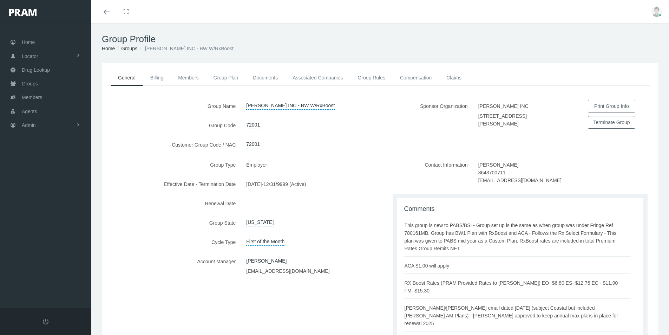 The width and height of the screenshot is (669, 335). Describe the element at coordinates (427, 172) in the screenshot. I see `label: Contact Information` at that location.